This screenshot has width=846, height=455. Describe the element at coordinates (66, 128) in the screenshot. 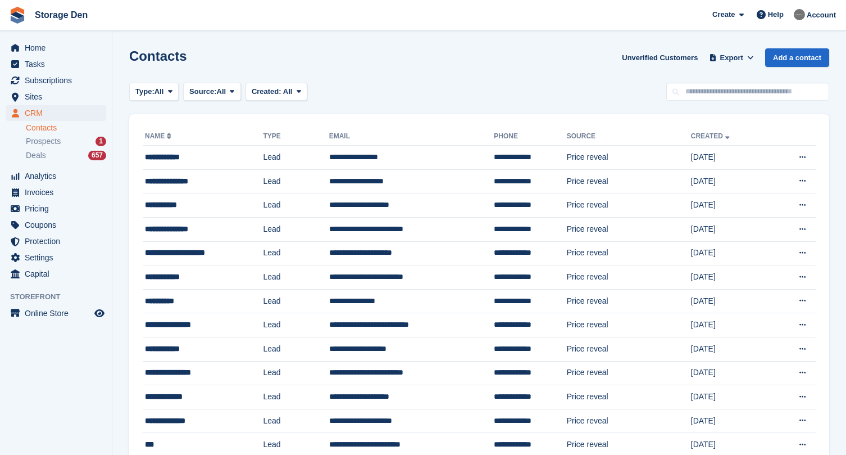

I see `a: Contacts` at that location.